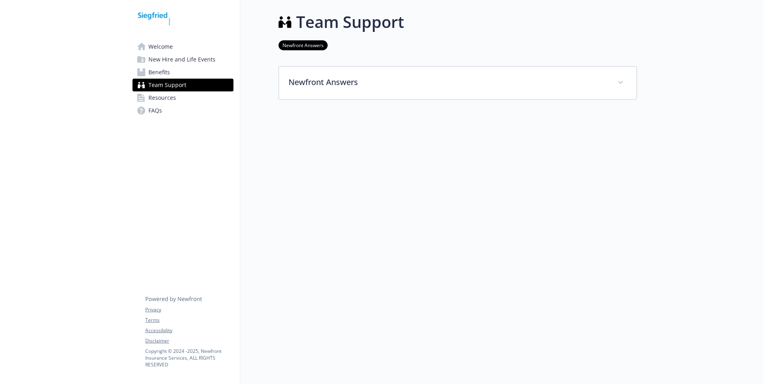 The image size is (763, 384). I want to click on p: Copyright © 2024 - 2025 , Newfront Insurance Services, ALL RIGHTS RESERVED, so click(189, 357).